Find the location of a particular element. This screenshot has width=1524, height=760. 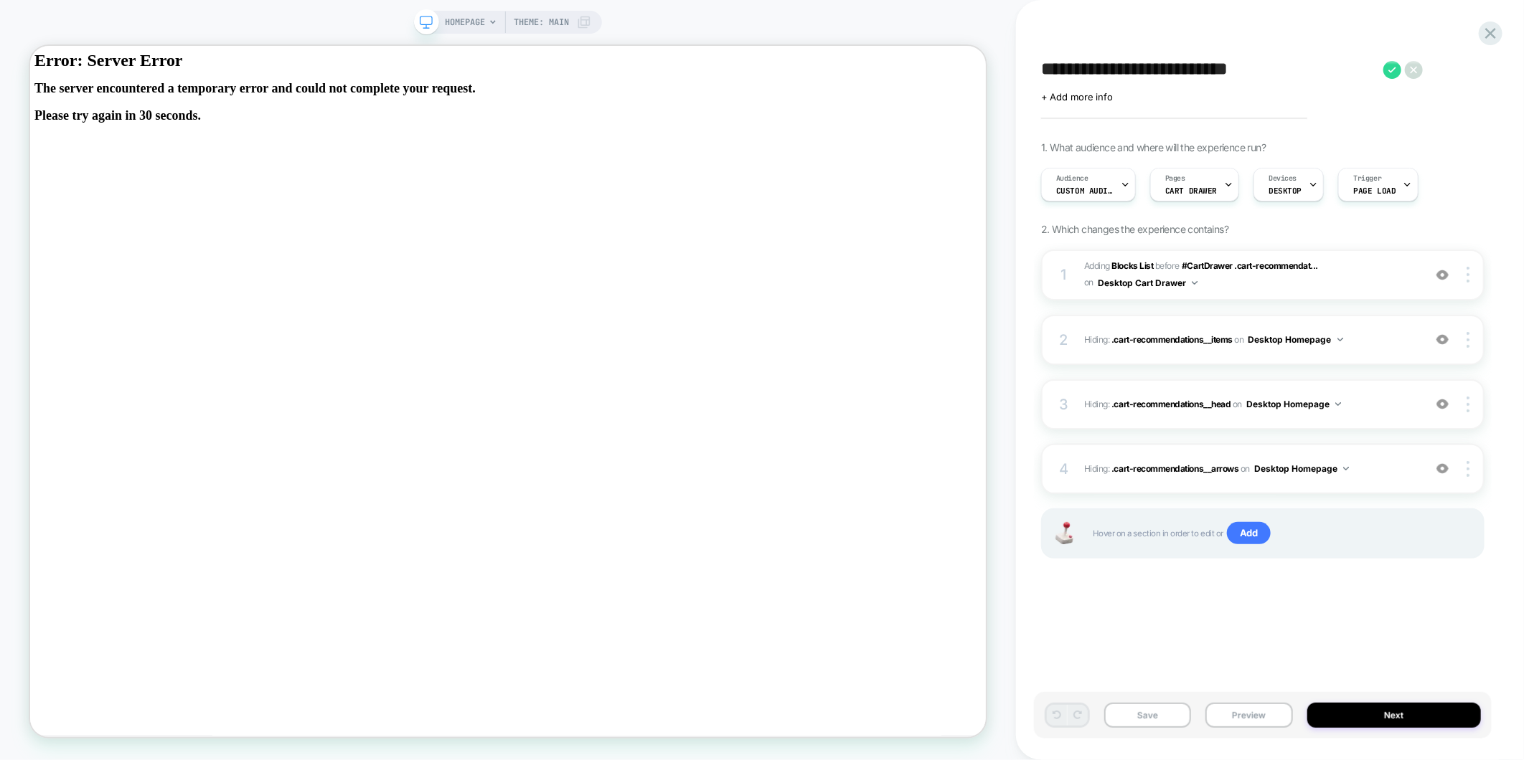

span: BEFORE is located at coordinates (1167, 265).